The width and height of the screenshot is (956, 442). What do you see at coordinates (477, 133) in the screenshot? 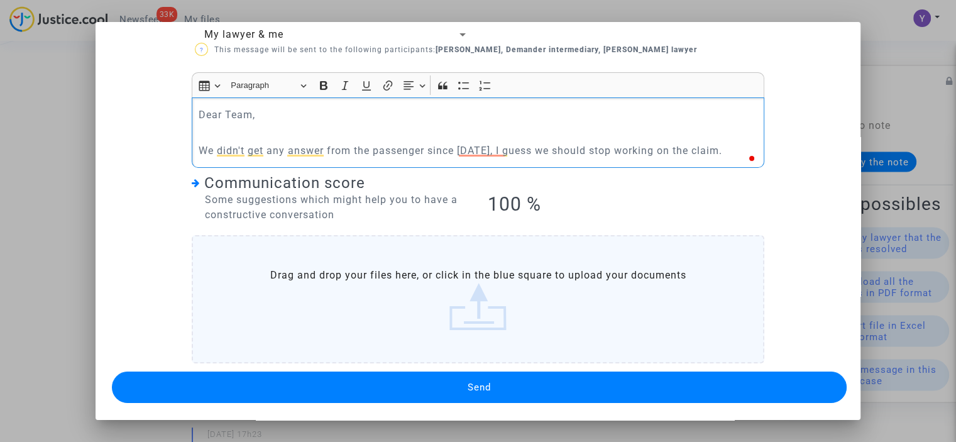
I see `div: Rich Text Editor, main` at bounding box center [477, 133].